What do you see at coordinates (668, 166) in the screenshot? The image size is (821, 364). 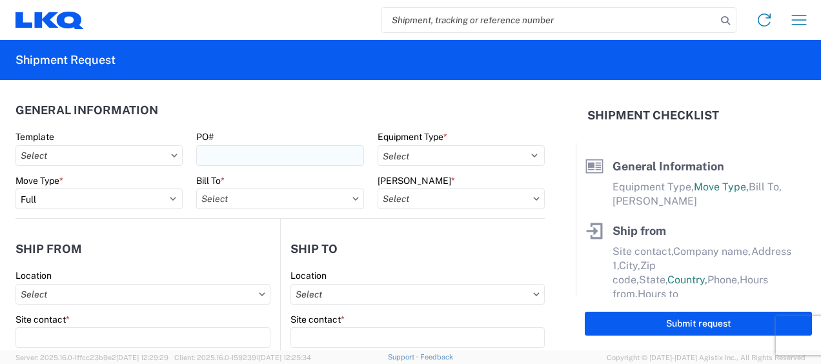 I see `span: General Information` at bounding box center [668, 166].